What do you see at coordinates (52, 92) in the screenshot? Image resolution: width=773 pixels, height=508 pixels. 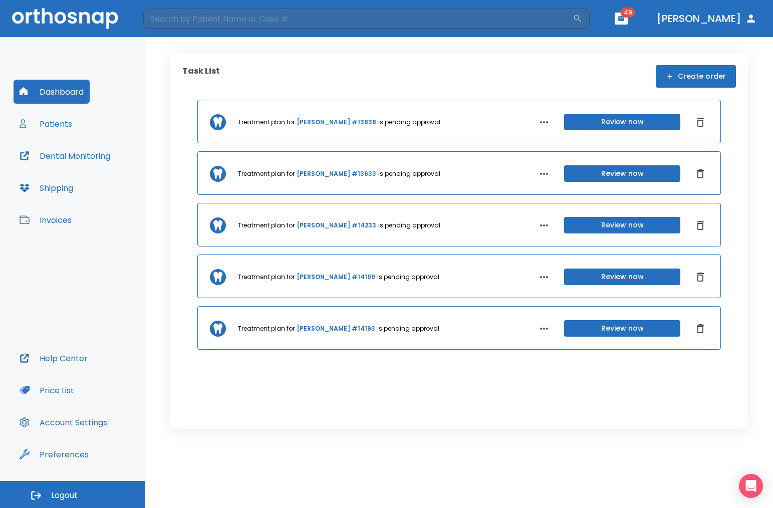 I see `button: Dashboard` at bounding box center [52, 92].